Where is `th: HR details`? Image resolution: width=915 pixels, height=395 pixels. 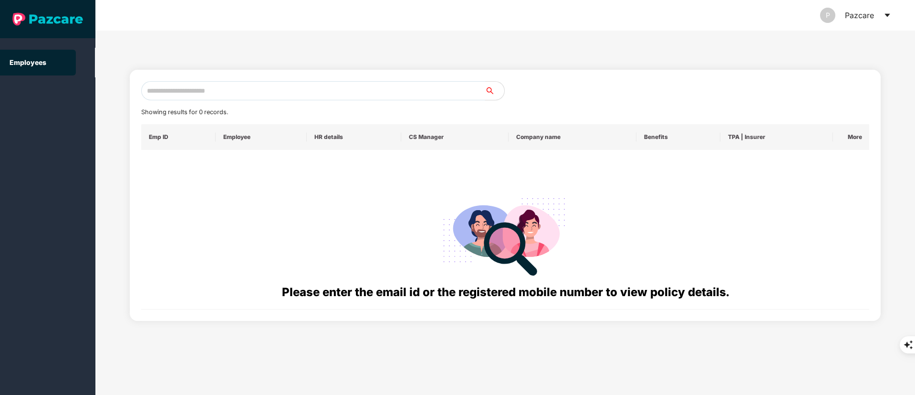
th: HR details is located at coordinates (354, 137).